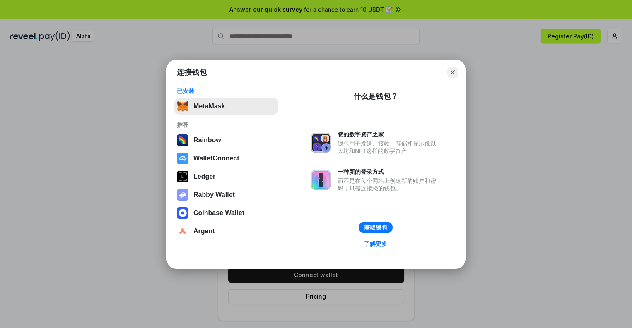 The width and height of the screenshot is (632, 328). Describe the element at coordinates (376, 244) in the screenshot. I see `a: 了解更多` at that location.